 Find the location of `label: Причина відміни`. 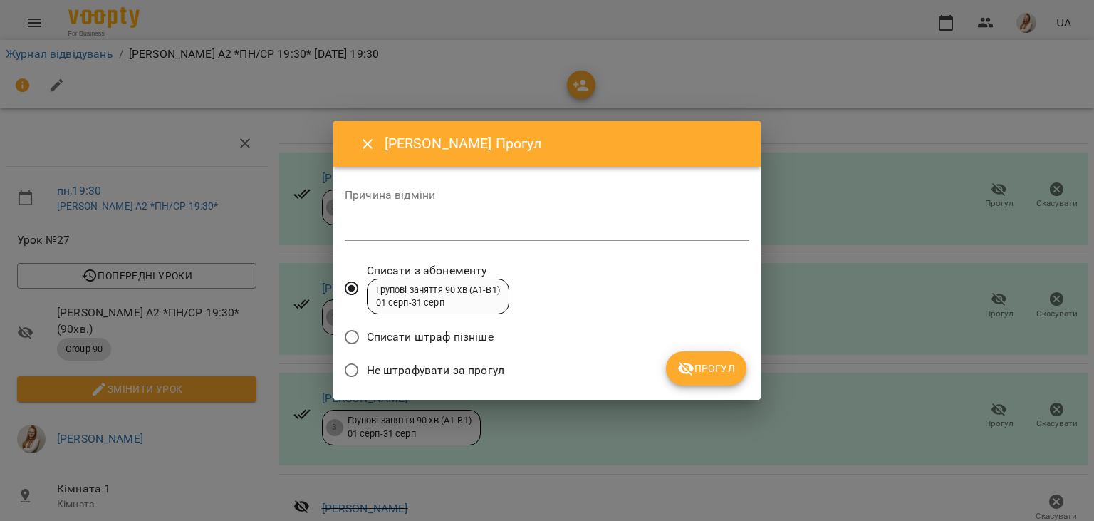

label: Причина відміни is located at coordinates (547, 195).